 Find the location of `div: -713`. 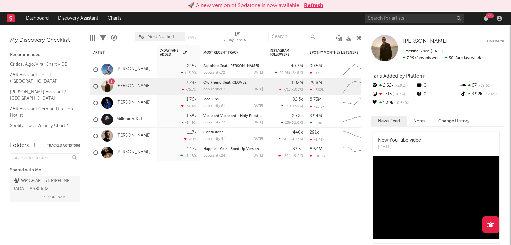

div: -713 is located at coordinates (393, 94).